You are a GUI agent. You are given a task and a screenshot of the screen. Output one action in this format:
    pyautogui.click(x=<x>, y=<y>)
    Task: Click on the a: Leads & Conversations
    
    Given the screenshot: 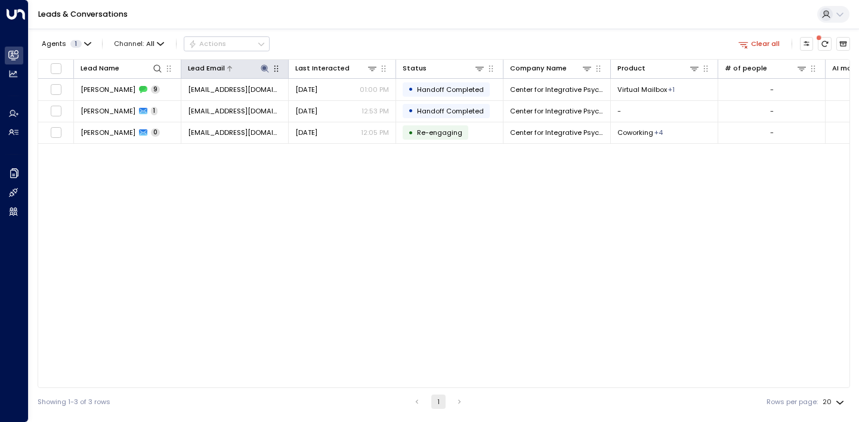 What is the action you would take?
    pyautogui.click(x=83, y=14)
    